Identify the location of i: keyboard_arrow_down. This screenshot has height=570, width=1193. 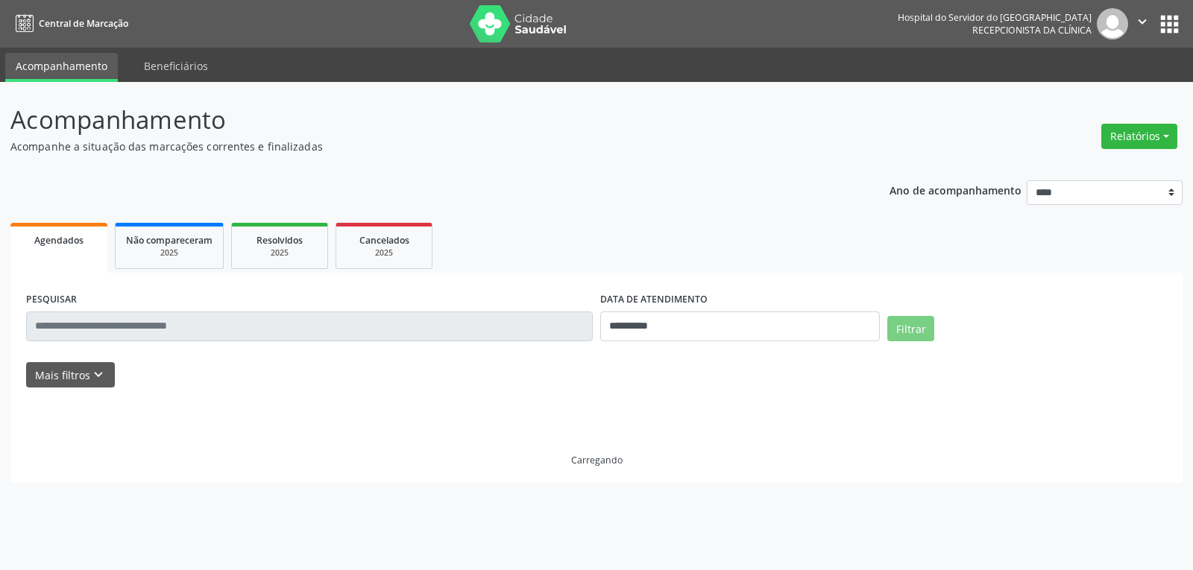
(98, 375).